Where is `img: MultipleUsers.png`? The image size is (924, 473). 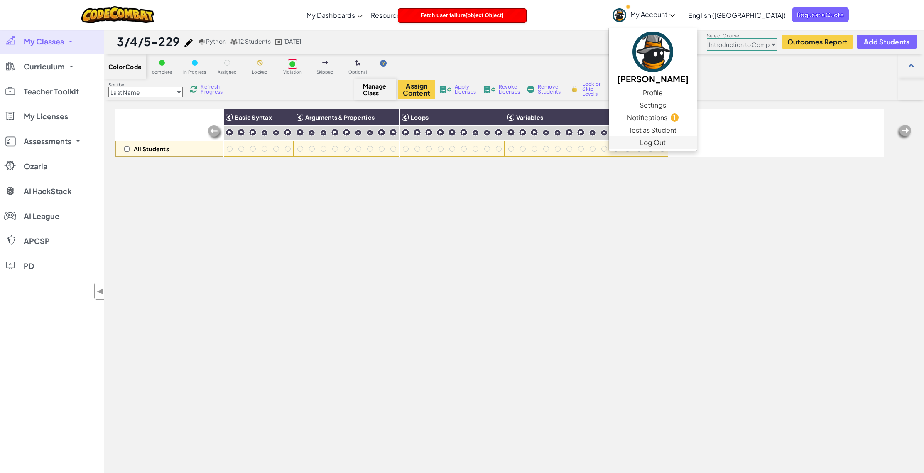
img: MultipleUsers.png is located at coordinates (234, 42).